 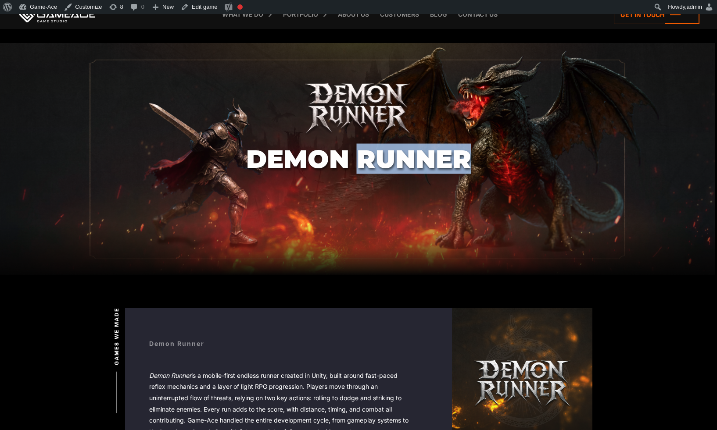 What do you see at coordinates (240, 7) in the screenshot?
I see `div: Focus keyphrase not set` at bounding box center [240, 7].